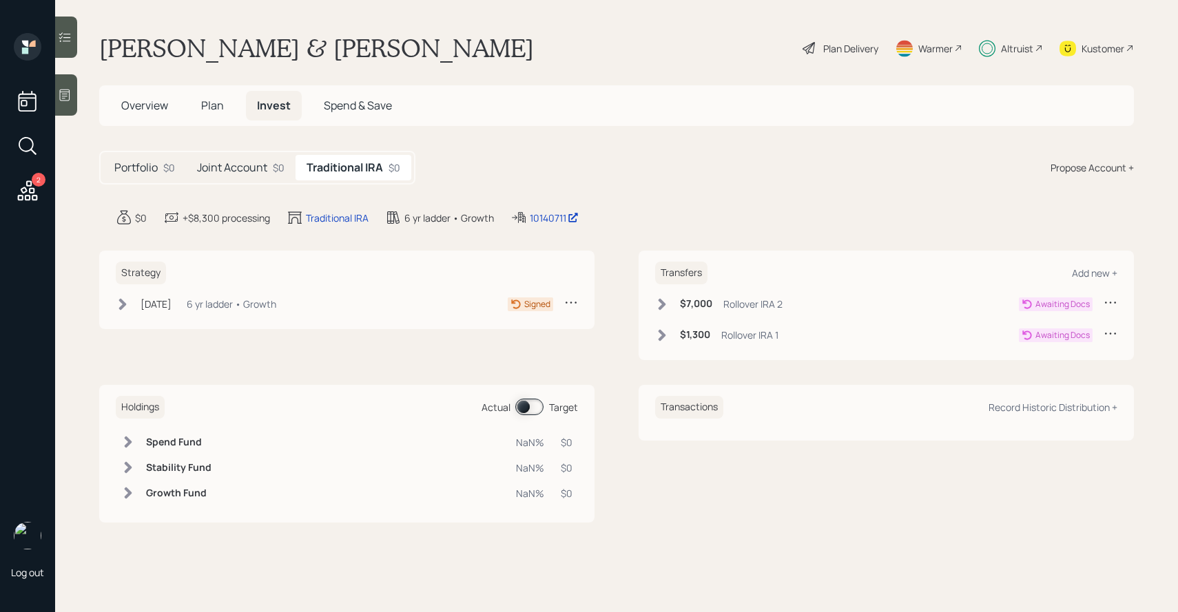 The image size is (1178, 612). What do you see at coordinates (178, 493) in the screenshot?
I see `h6: Growth Fund` at bounding box center [178, 493].